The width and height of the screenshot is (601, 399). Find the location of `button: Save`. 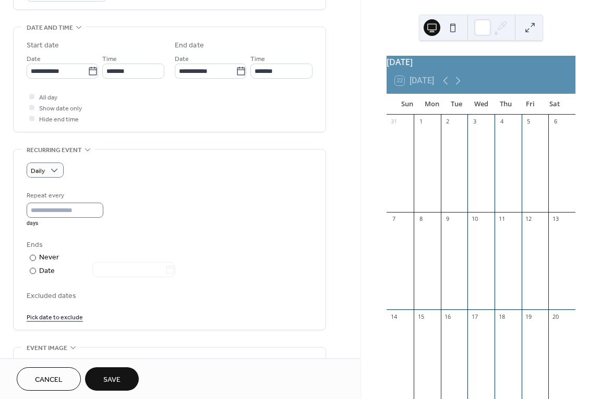

button: Save is located at coordinates (112, 379).